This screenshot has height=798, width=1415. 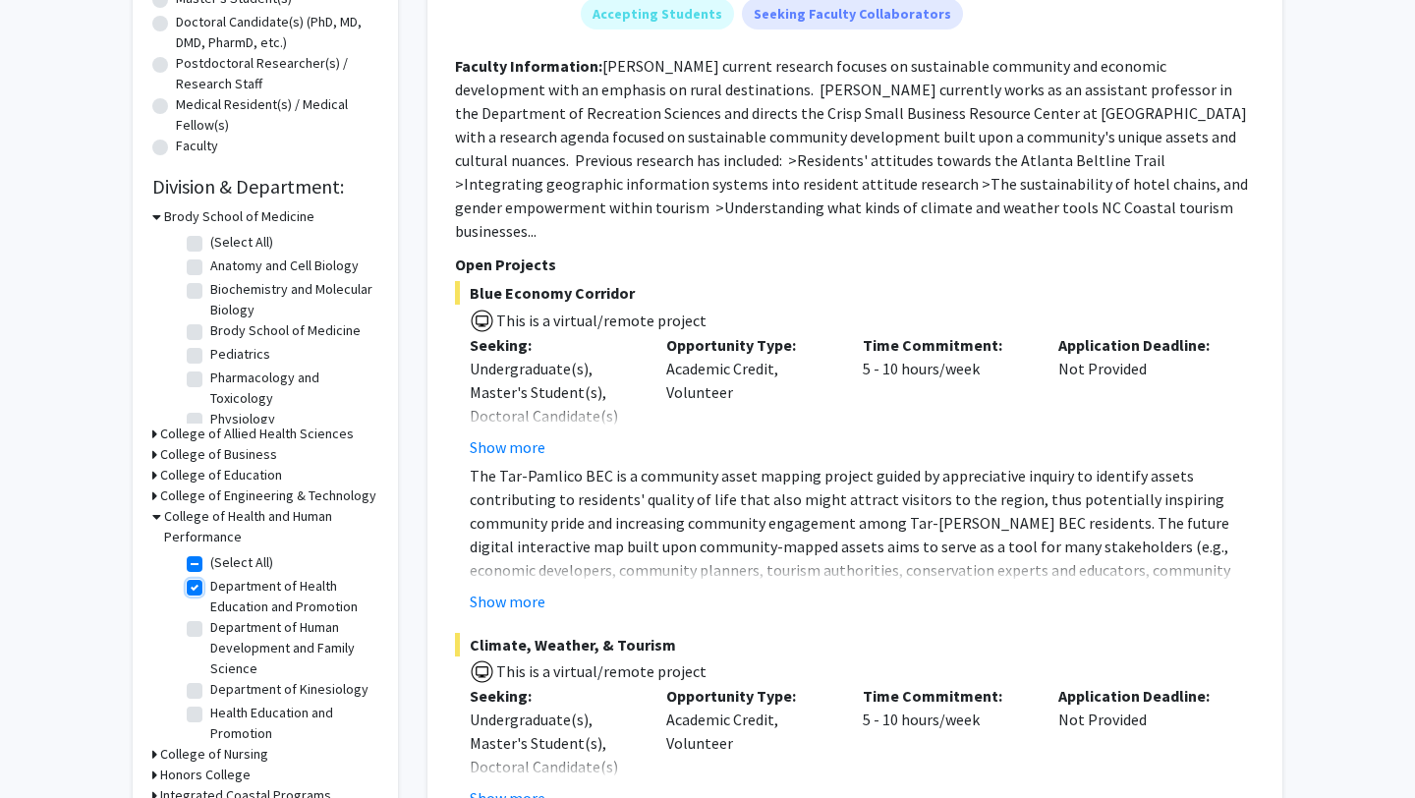 I want to click on label: Physiology, so click(x=243, y=419).